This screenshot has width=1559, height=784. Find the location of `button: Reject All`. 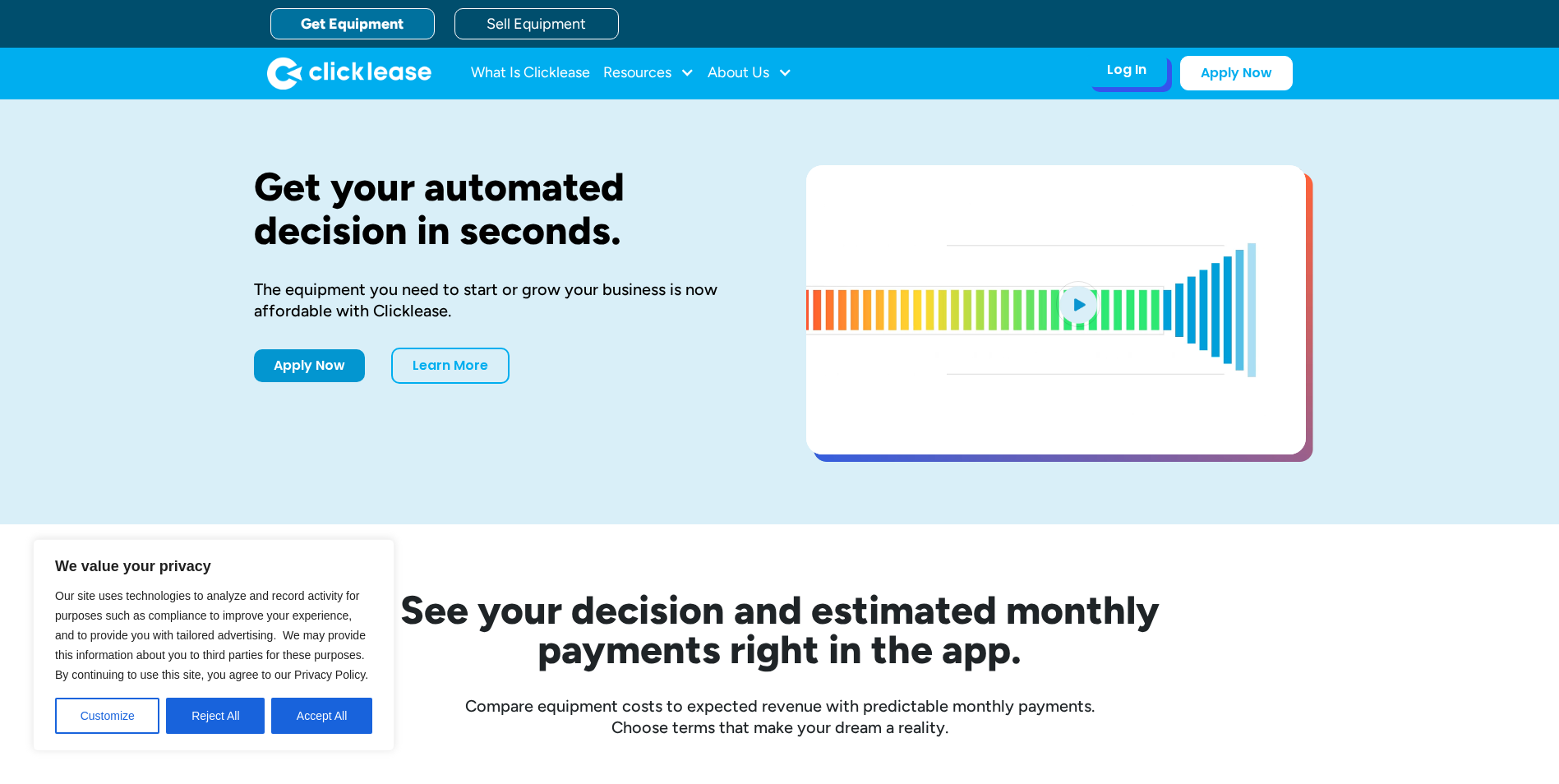

button: Reject All is located at coordinates (215, 715).